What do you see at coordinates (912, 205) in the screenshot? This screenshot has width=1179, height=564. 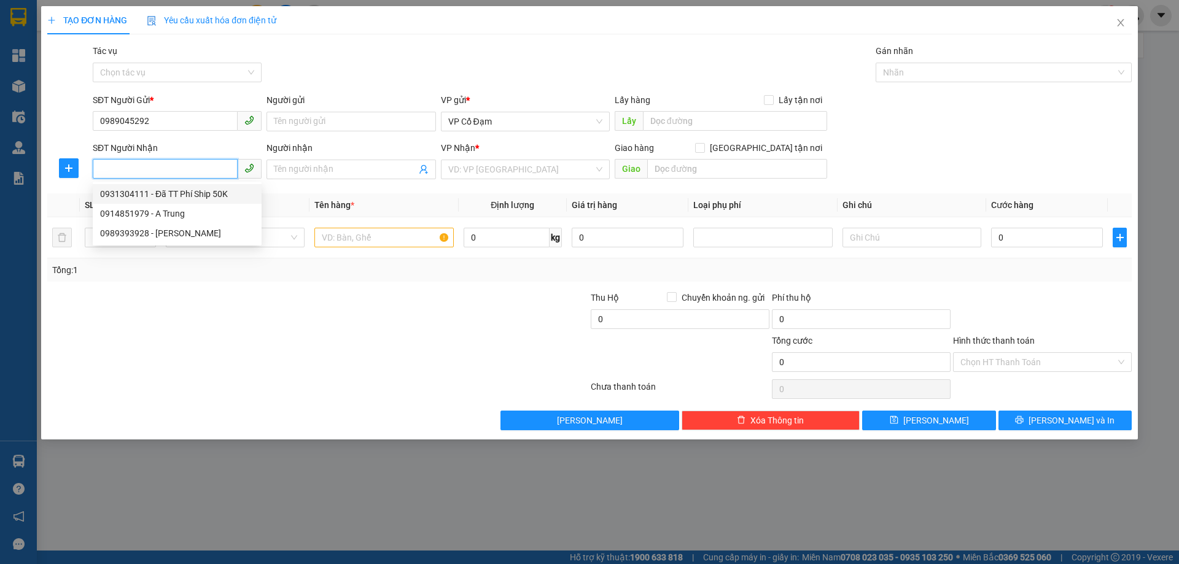 I see `th: Ghi chú` at bounding box center [912, 205].